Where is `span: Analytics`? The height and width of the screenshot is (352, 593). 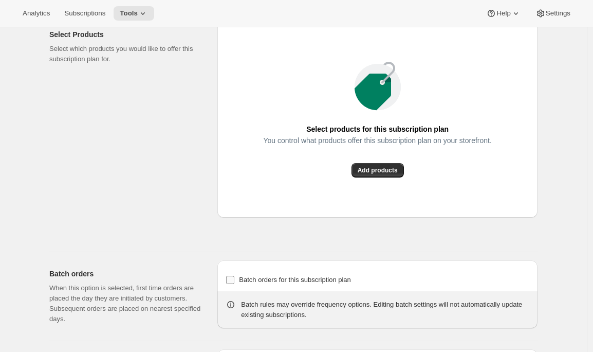 span: Analytics is located at coordinates (36, 13).